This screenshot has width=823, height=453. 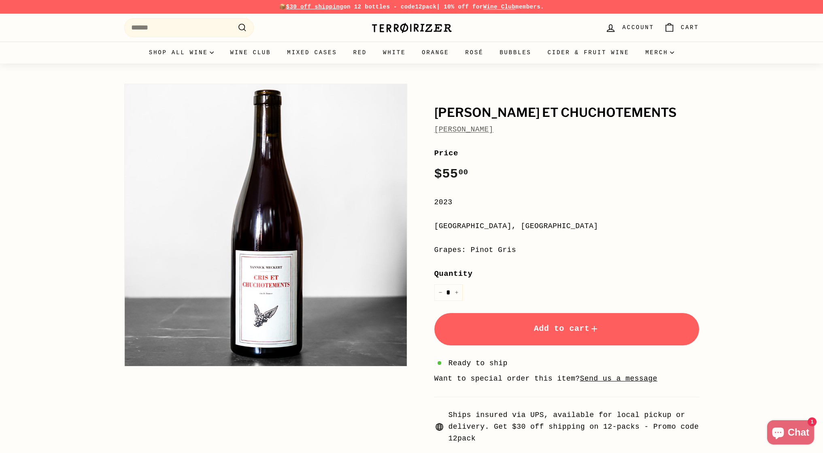 What do you see at coordinates (573, 427) in the screenshot?
I see `span: Ships insured via UPS, available for local pickup or delivery. Get $30 off shipping on 12-packs -...` at bounding box center [573, 427].